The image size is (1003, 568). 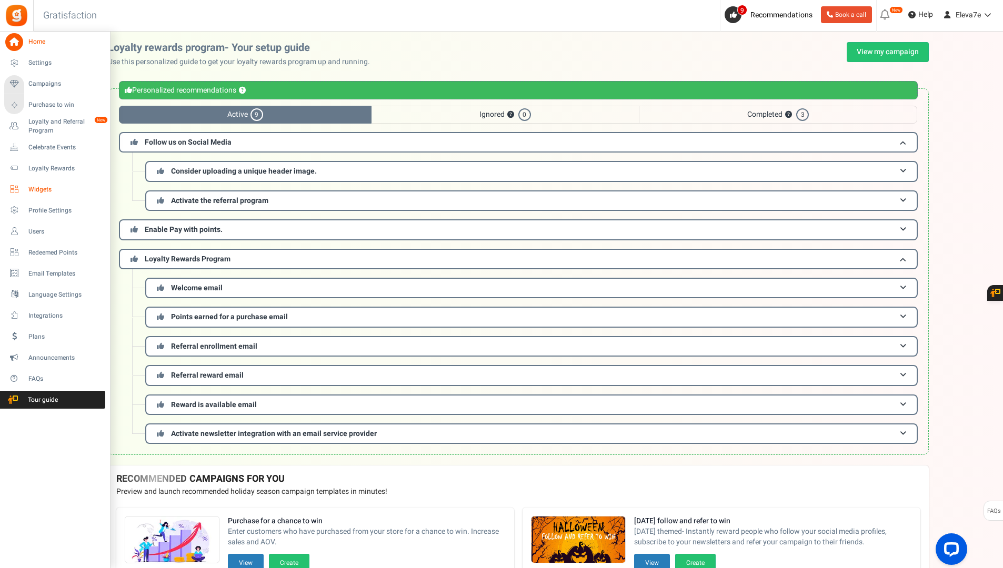 I want to click on a: Settings, so click(x=55, y=63).